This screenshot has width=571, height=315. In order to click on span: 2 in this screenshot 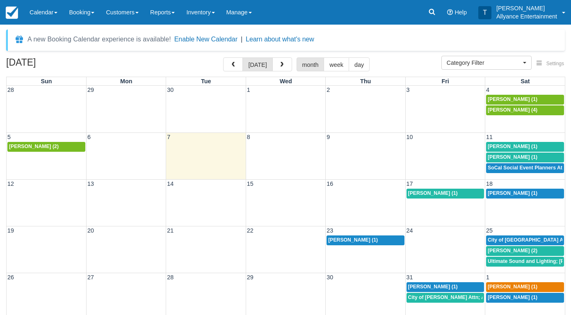, I will do `click(328, 90)`.